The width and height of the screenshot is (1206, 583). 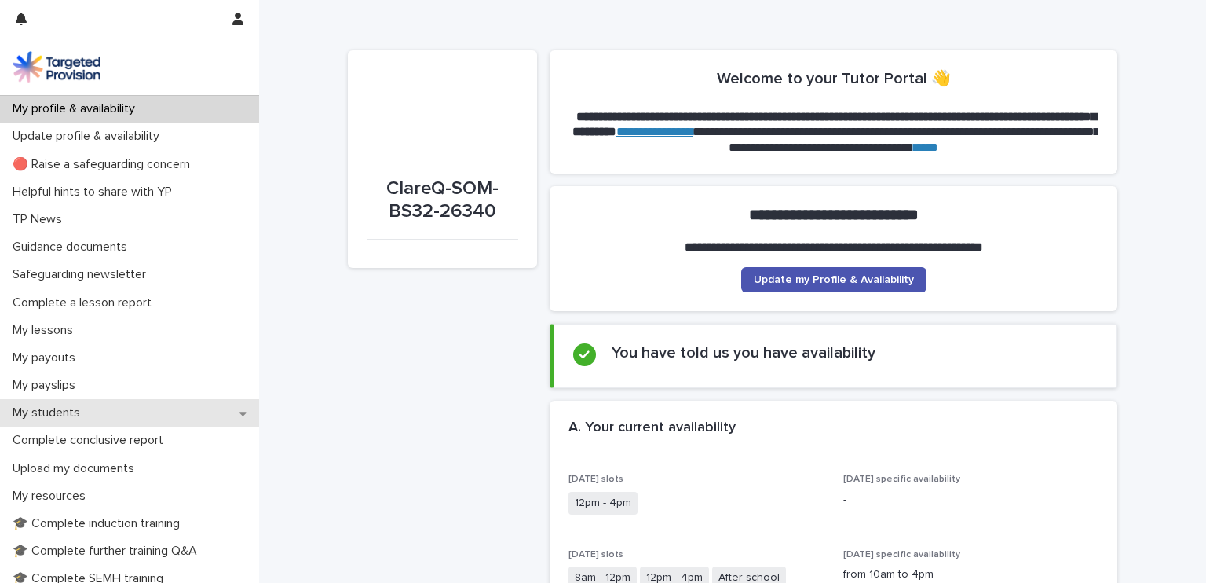 What do you see at coordinates (442, 200) in the screenshot?
I see `p: ClareQ-SOM-BS32-26340` at bounding box center [442, 200].